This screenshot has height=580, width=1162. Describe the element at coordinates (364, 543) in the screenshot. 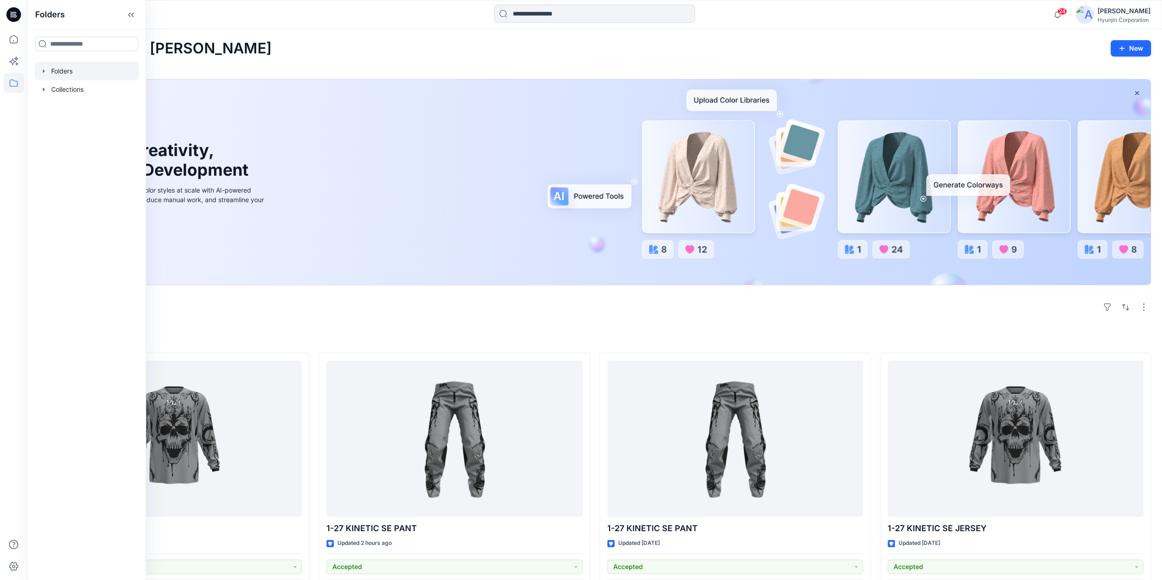

I see `p: Updated 2 hours ago` at that location.